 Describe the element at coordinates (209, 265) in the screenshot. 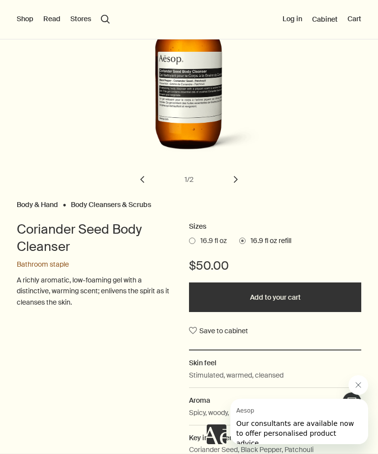

I see `span: $50.00` at that location.